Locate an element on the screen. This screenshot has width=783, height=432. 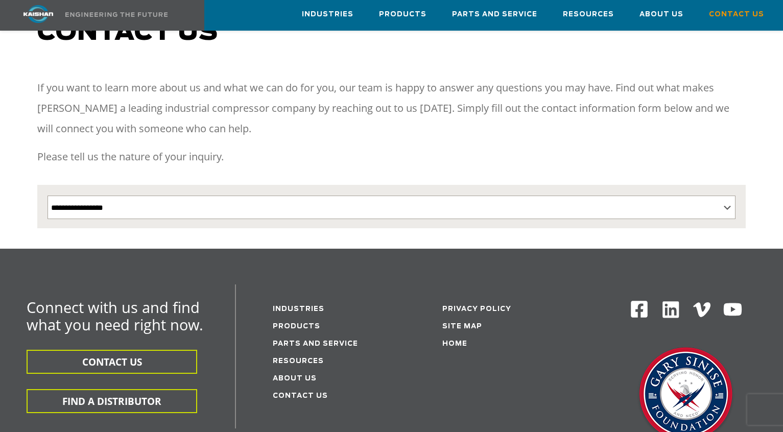
img: Youtube is located at coordinates (732, 309).